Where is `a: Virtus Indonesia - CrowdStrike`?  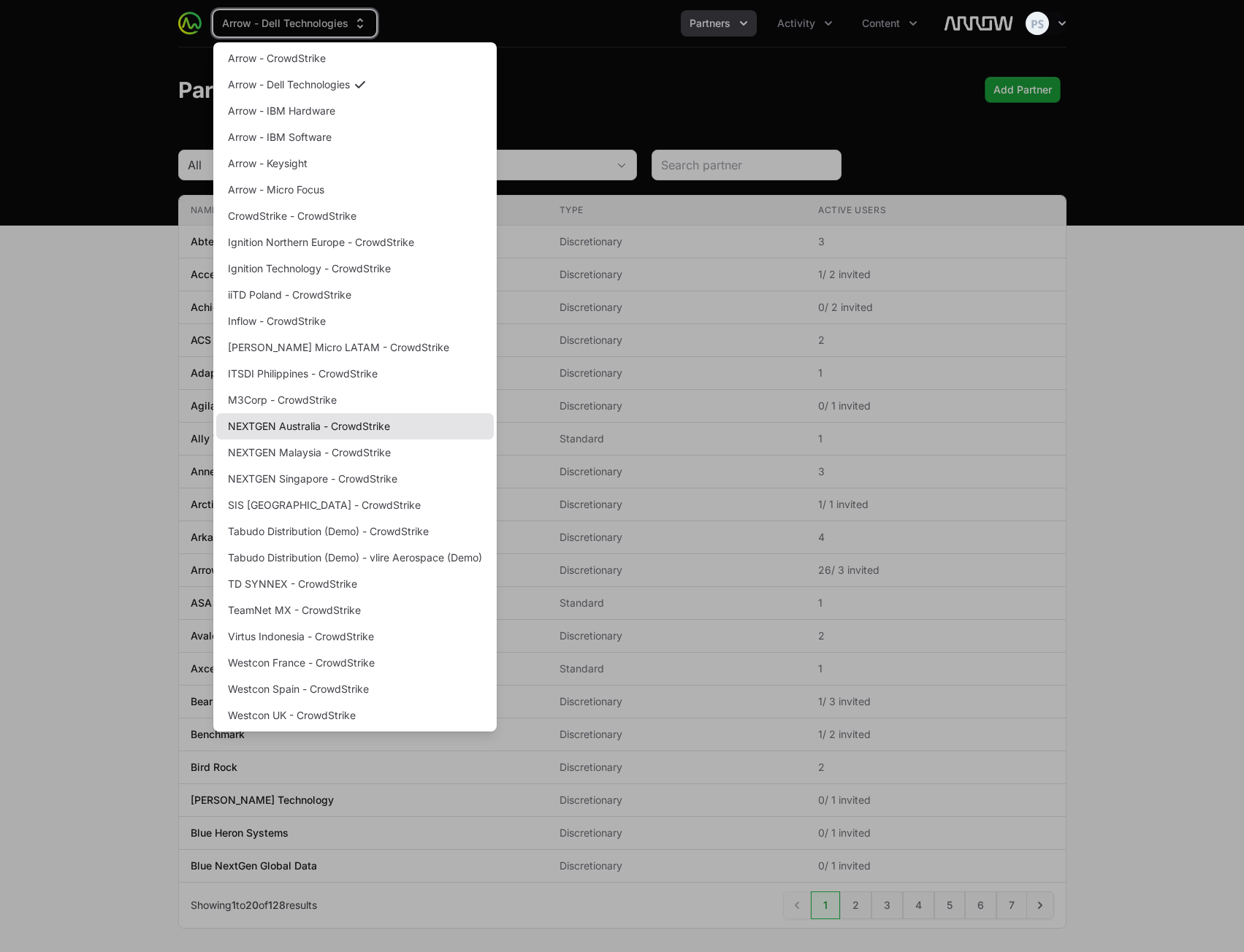 a: Virtus Indonesia - CrowdStrike is located at coordinates (355, 637).